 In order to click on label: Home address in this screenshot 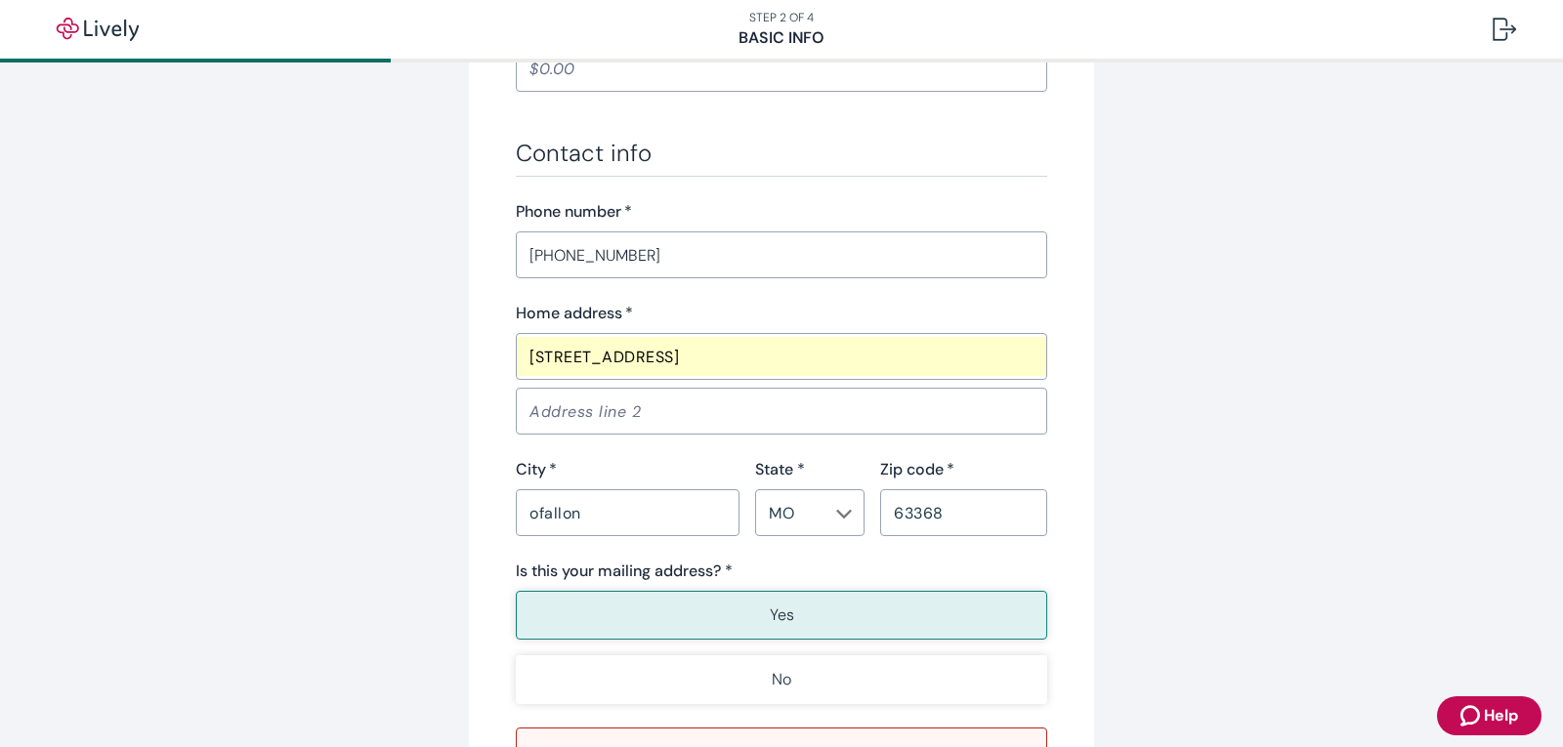, I will do `click(574, 314)`.